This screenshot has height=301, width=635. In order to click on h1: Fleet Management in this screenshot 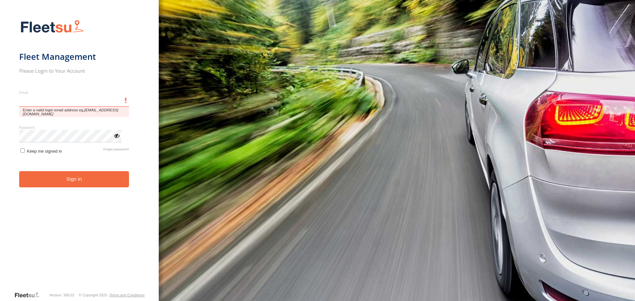, I will do `click(74, 57)`.